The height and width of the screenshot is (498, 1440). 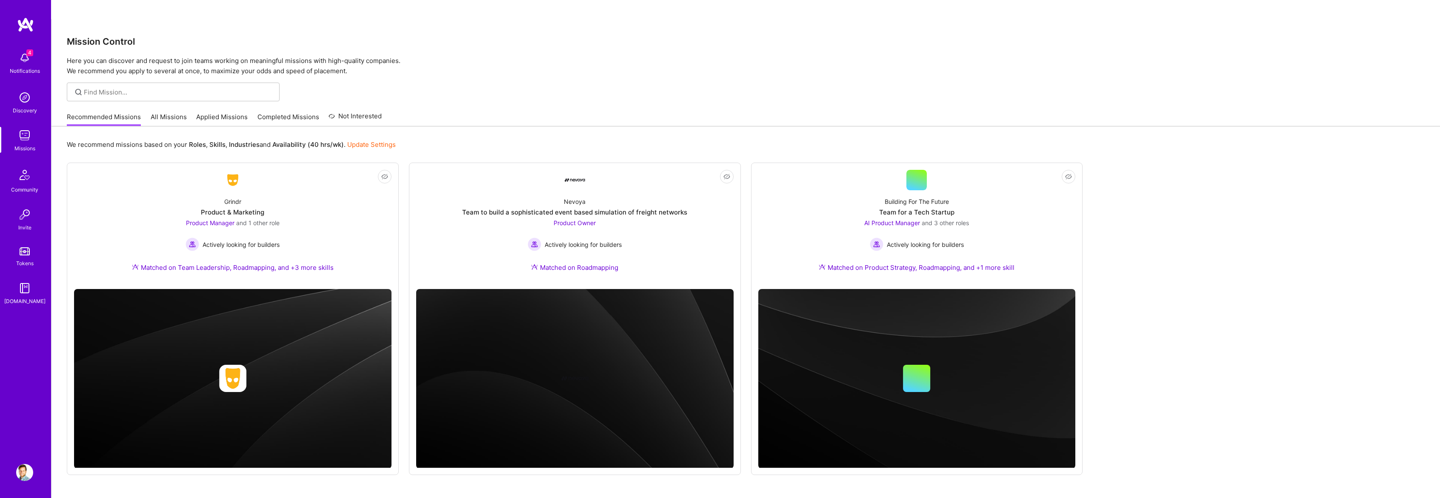 I want to click on i: icon SearchGrey, so click(x=78, y=92).